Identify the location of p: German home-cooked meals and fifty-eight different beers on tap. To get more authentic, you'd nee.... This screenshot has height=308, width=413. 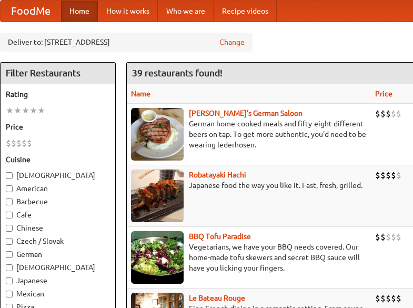
(249, 134).